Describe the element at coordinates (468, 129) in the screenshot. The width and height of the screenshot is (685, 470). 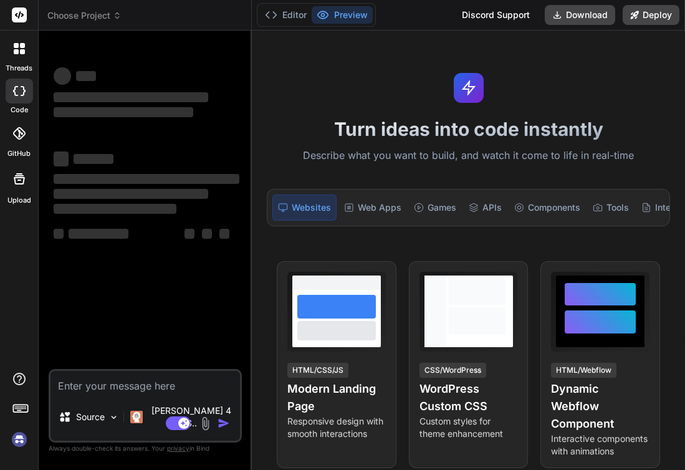
I see `h1: Turn ideas into code instantly` at that location.